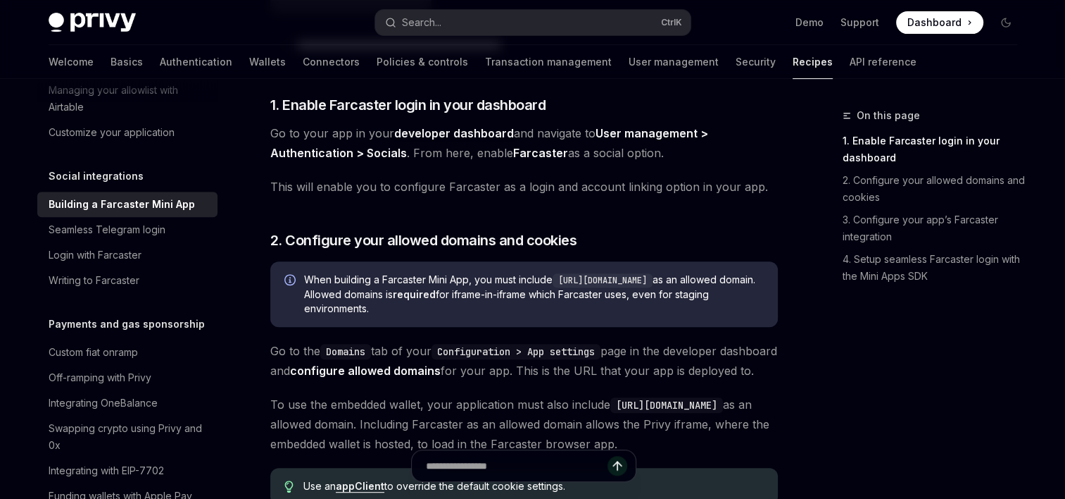  What do you see at coordinates (365, 370) in the screenshot?
I see `a: configure allowed domains` at bounding box center [365, 370].